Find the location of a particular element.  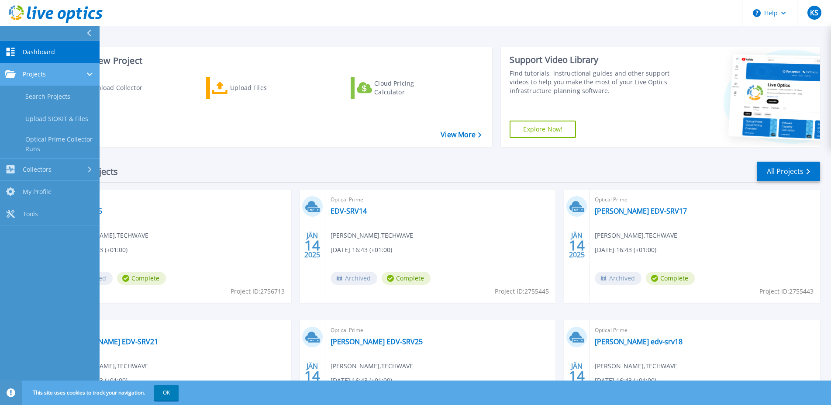

a: Upload Files is located at coordinates (255, 88).